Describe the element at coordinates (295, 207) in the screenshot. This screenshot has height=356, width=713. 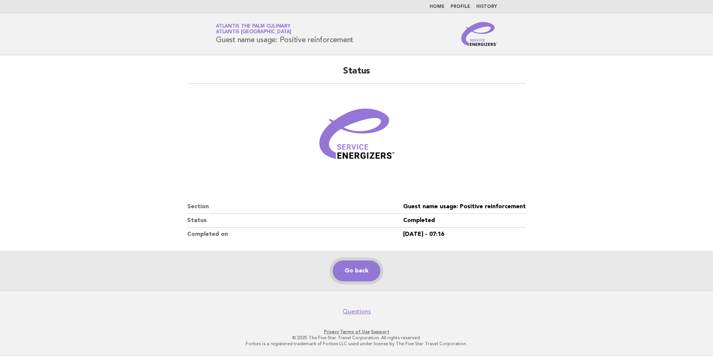
I see `dt: Section` at that location.